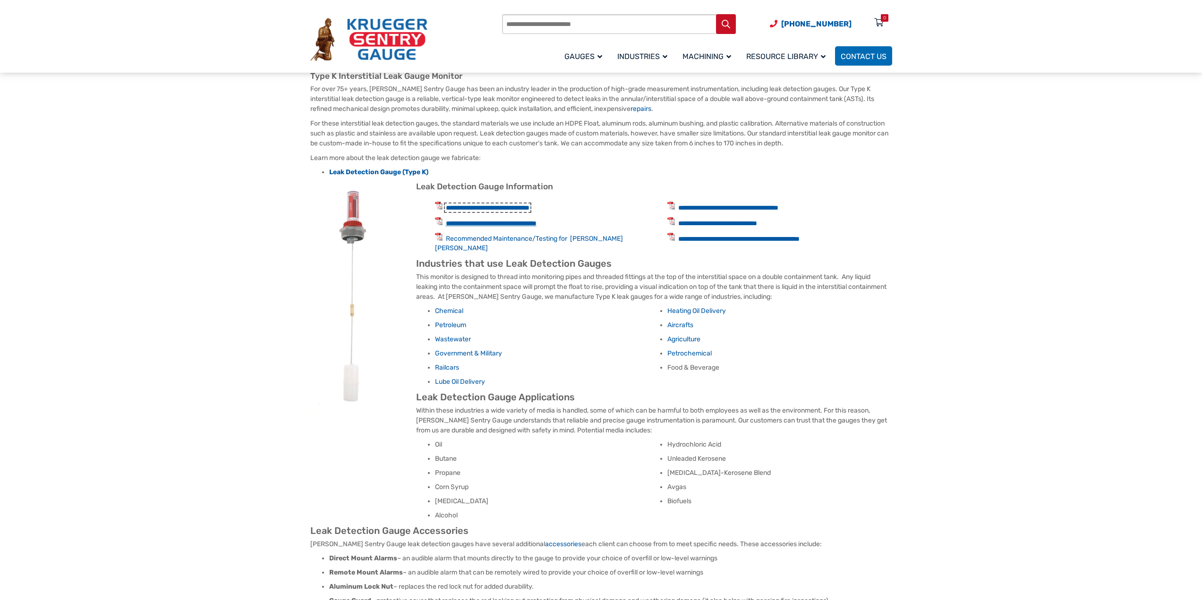 This screenshot has width=1202, height=600. I want to click on a: Lube Oil Delivery, so click(460, 382).